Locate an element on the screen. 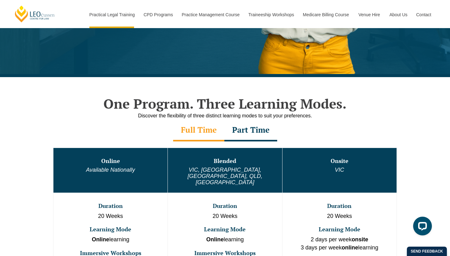 The height and width of the screenshot is (256, 450). a: Practical Legal Training is located at coordinates (112, 15).